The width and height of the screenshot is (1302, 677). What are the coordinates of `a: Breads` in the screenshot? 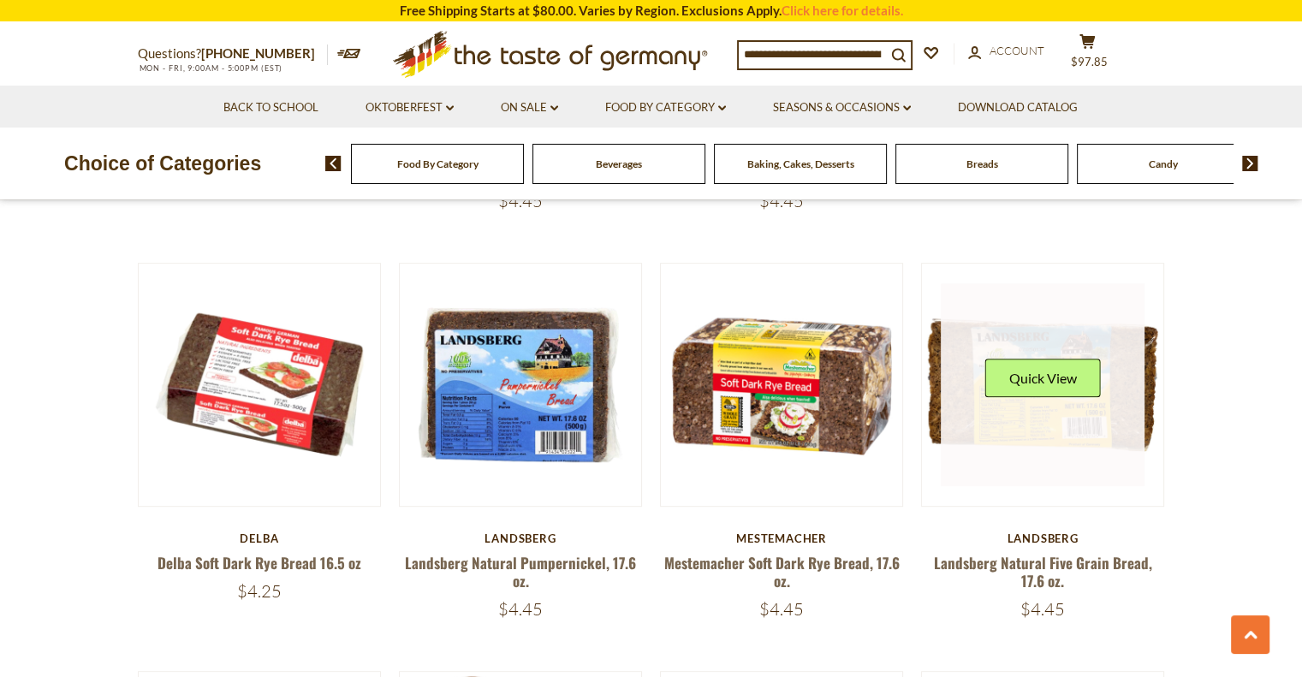 It's located at (982, 163).